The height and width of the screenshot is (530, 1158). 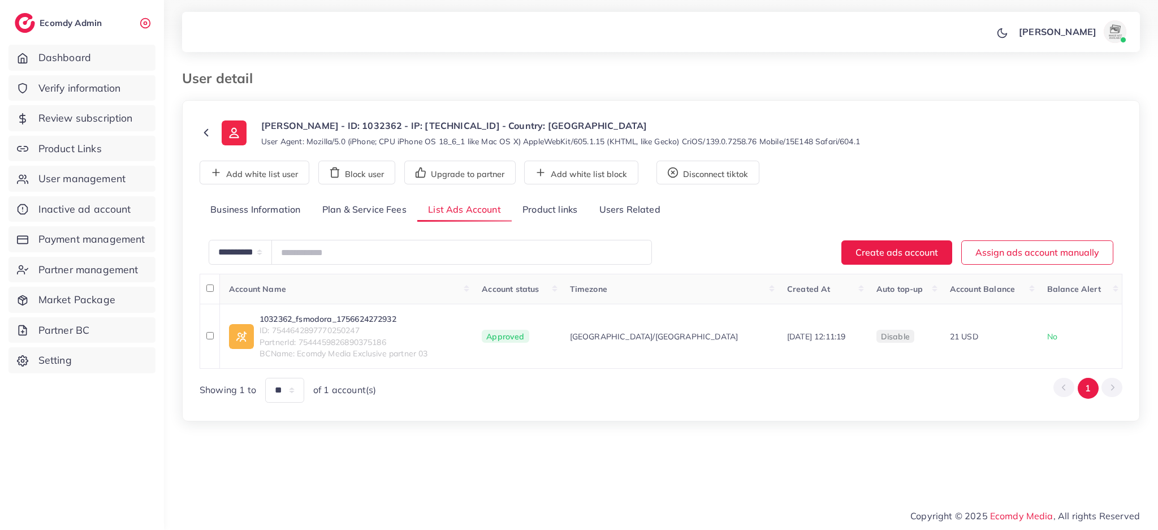 What do you see at coordinates (82, 179) in the screenshot?
I see `a: User management` at bounding box center [82, 179].